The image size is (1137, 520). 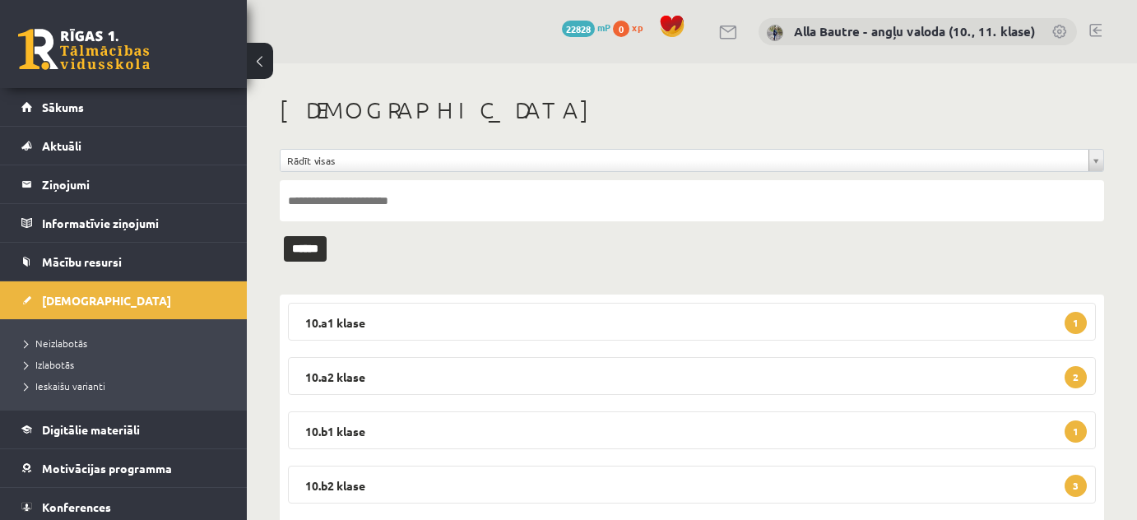 I want to click on span: Motivācijas programma, so click(x=107, y=468).